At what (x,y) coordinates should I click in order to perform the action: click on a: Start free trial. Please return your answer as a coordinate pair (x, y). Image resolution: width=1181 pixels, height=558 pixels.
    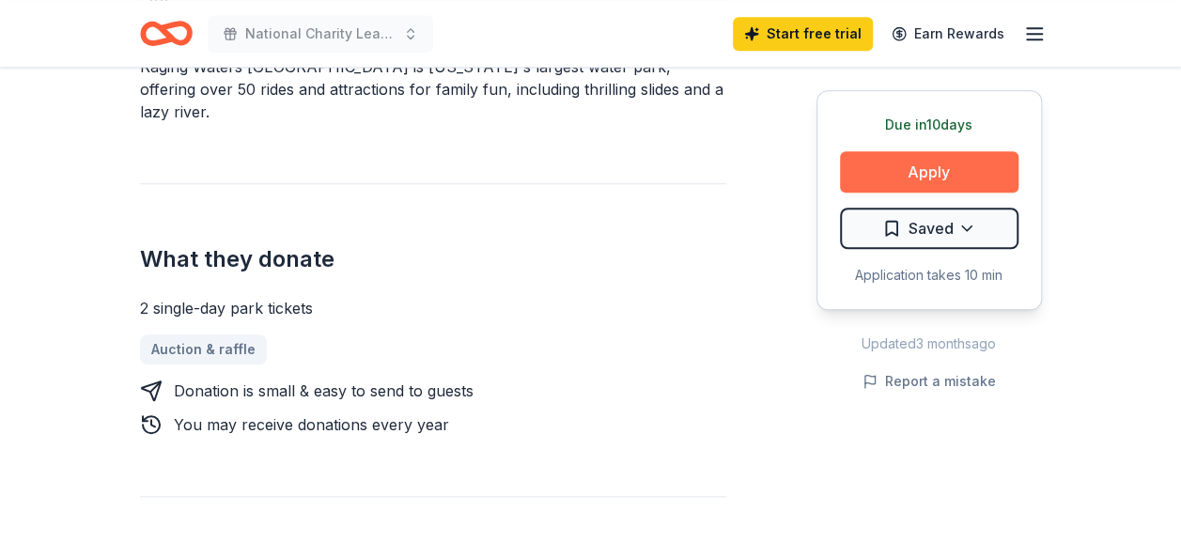
    Looking at the image, I should click on (803, 34).